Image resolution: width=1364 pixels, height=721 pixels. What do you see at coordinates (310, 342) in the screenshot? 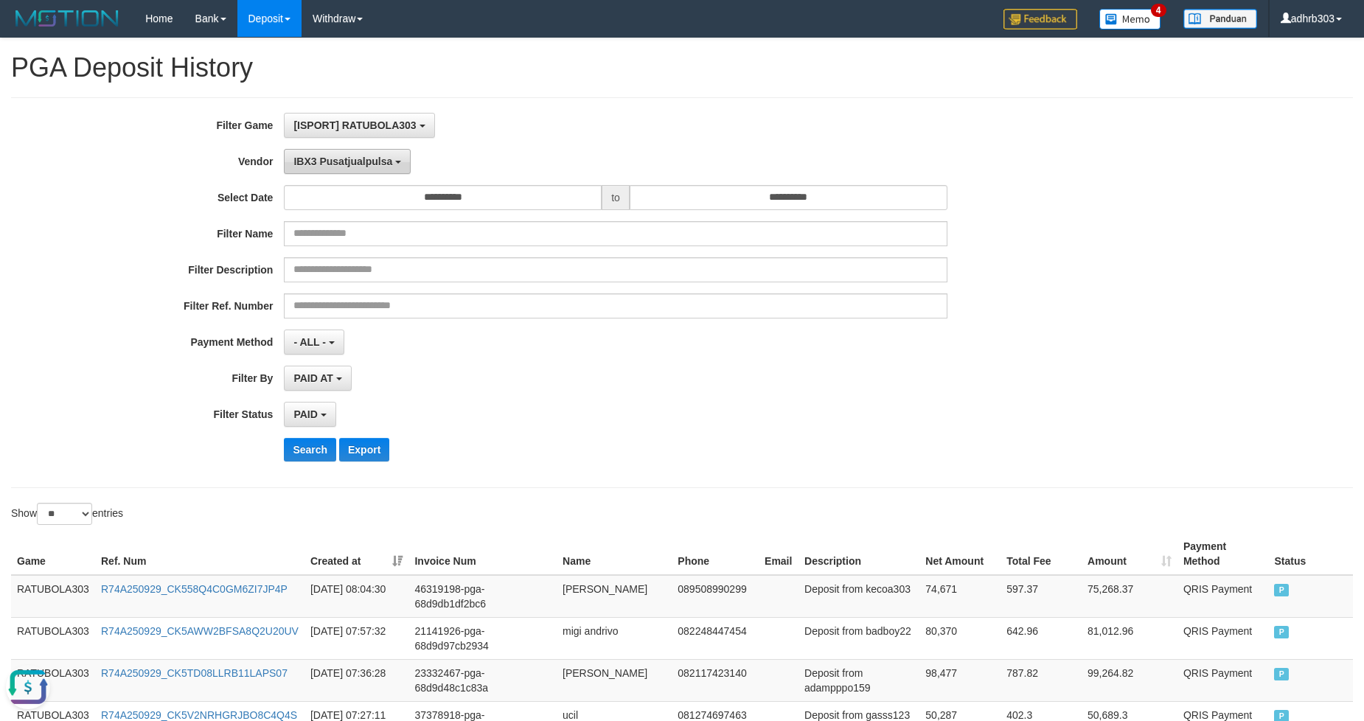
I see `span: - ALL -` at bounding box center [310, 342].